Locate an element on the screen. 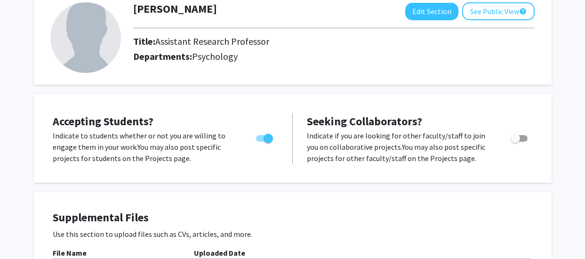  p: Indicate to students whether or not you are willing to engage them in your work. You may also pos... is located at coordinates (145, 147).